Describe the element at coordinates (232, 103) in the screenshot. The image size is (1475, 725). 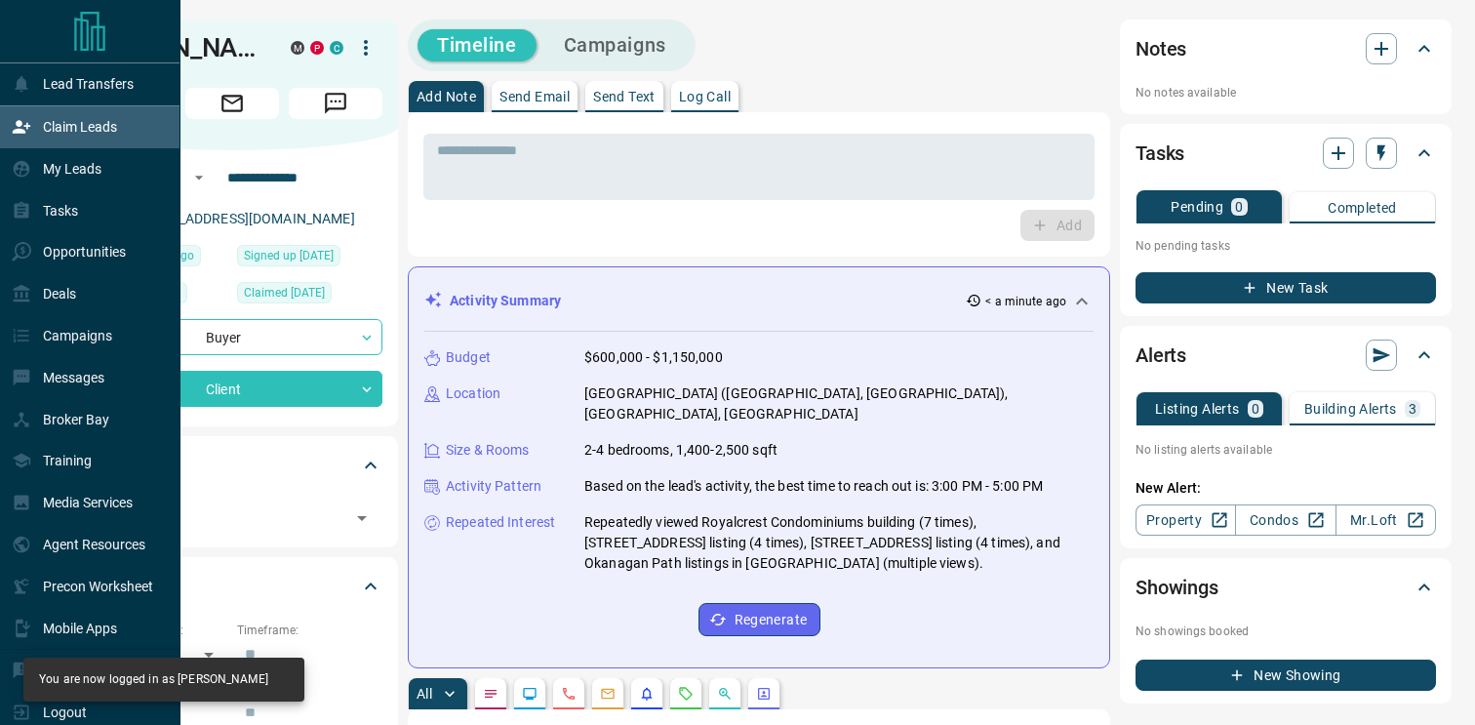
I see `span: Email` at that location.